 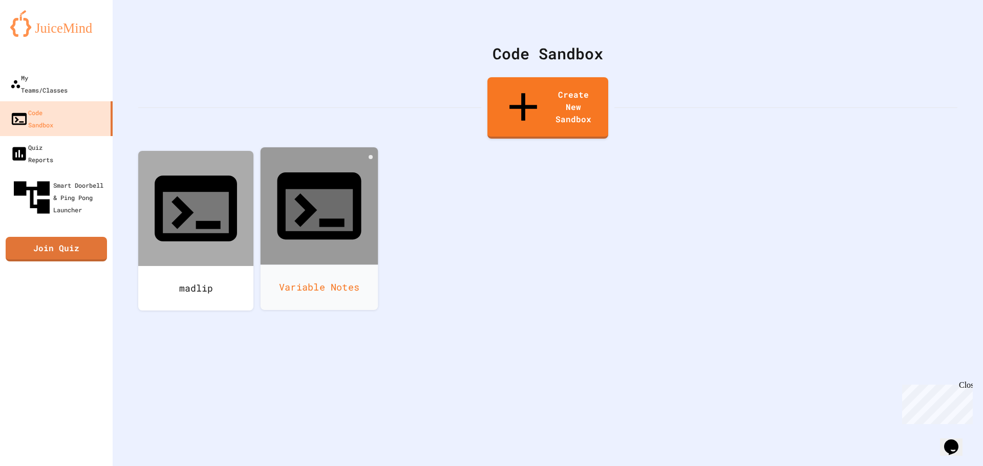 What do you see at coordinates (59, 198) in the screenshot?
I see `div: Smart Doorbell & Ping Pong Launcher` at bounding box center [59, 198].